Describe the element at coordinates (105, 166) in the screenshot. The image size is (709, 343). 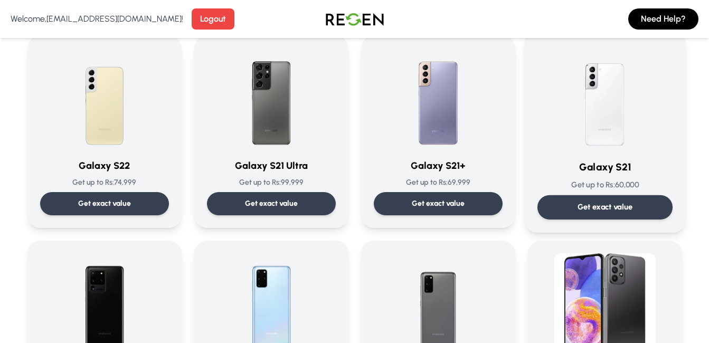
I see `h3: Galaxy S22` at that location.